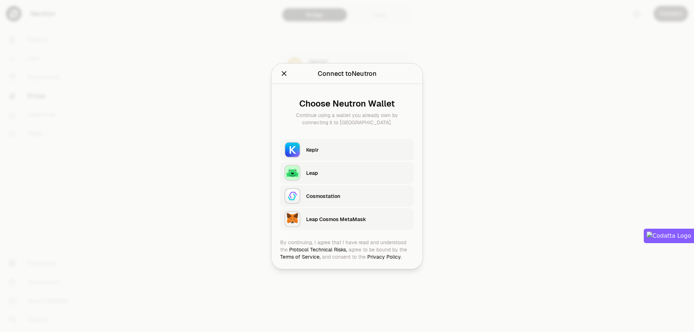 This screenshot has height=332, width=694. I want to click on div: Cosmostation, so click(358, 196).